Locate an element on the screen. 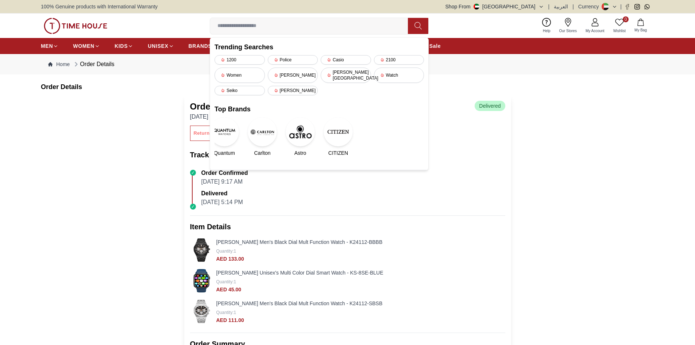  div: Delivered is located at coordinates (490, 106).